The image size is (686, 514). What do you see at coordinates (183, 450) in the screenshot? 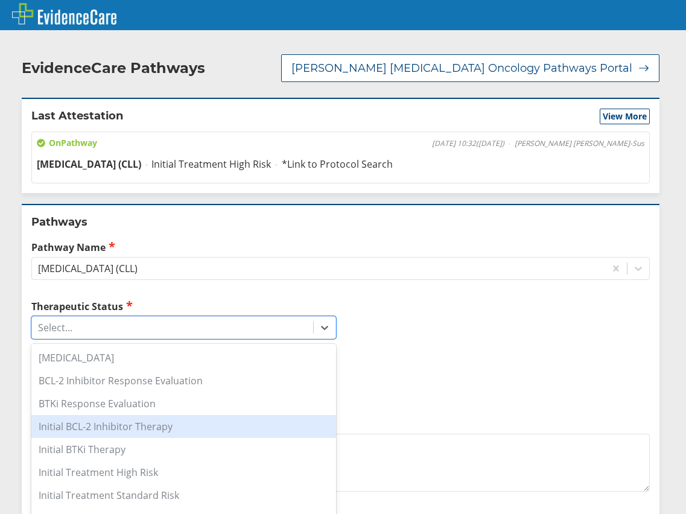
I see `div: Initial BTKi Therapy` at bounding box center [183, 450].